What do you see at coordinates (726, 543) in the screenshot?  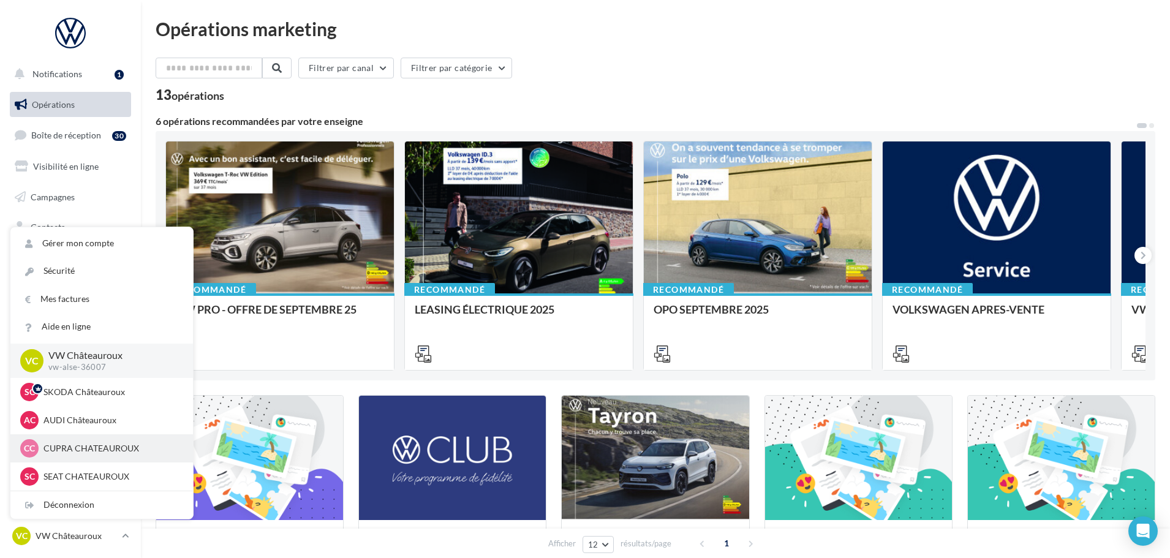 I see `span: 1` at bounding box center [726, 543].